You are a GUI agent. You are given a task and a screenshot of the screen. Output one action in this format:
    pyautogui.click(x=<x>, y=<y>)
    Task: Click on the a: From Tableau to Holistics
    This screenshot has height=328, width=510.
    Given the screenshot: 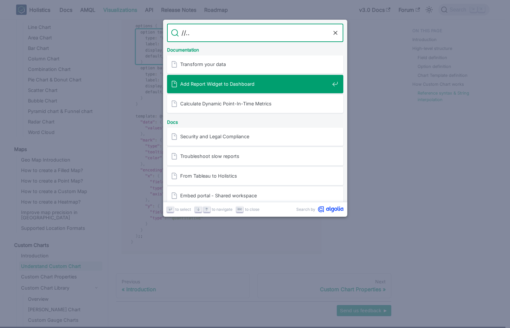 What is the action you would take?
    pyautogui.click(x=255, y=176)
    